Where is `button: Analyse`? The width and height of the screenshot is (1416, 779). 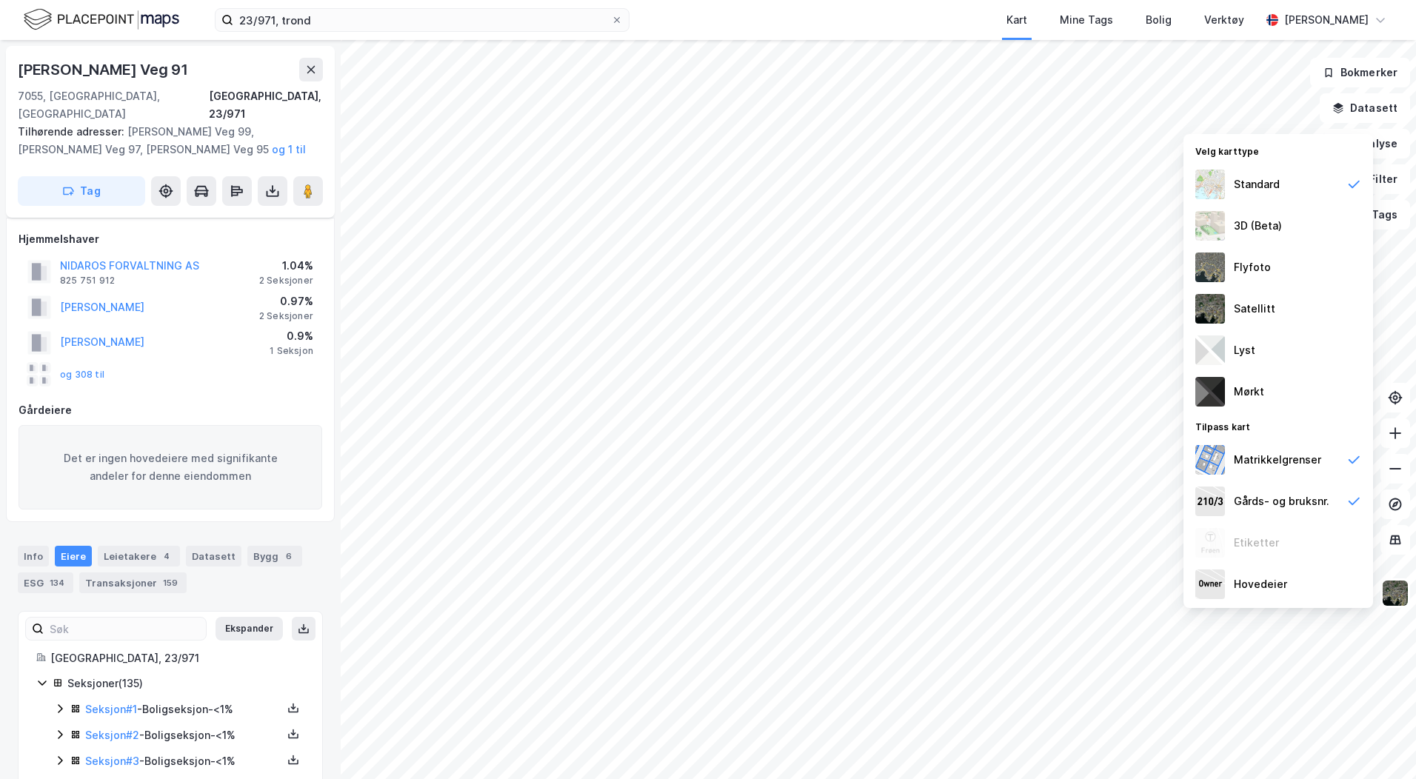
button: Analyse is located at coordinates (1367, 144).